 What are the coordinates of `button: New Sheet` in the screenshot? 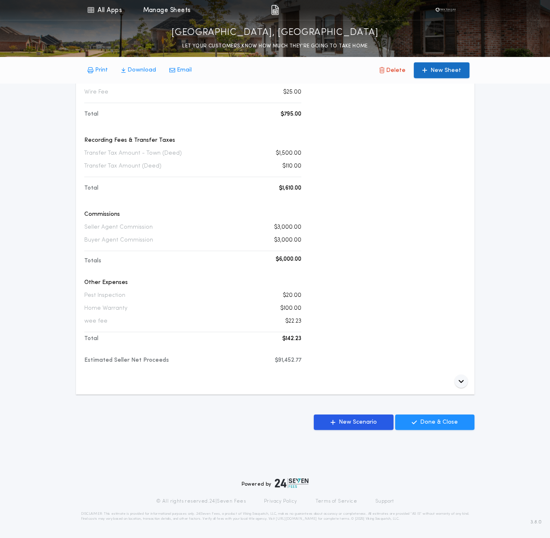 It's located at (442, 70).